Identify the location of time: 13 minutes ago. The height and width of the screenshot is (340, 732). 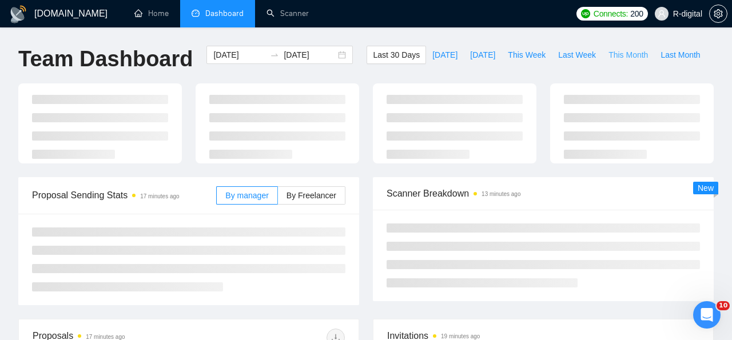
(501, 194).